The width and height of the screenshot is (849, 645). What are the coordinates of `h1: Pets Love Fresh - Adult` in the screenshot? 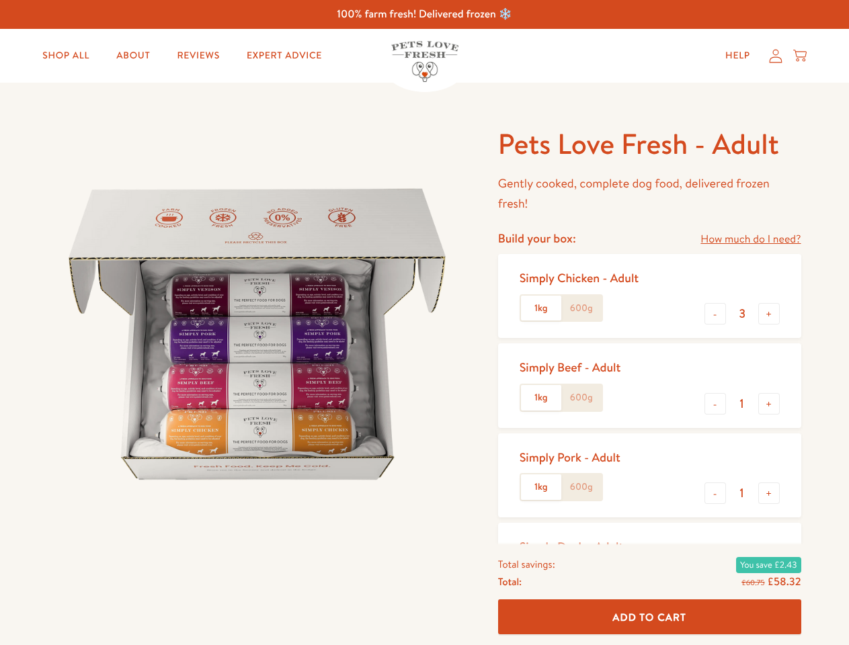 It's located at (649, 144).